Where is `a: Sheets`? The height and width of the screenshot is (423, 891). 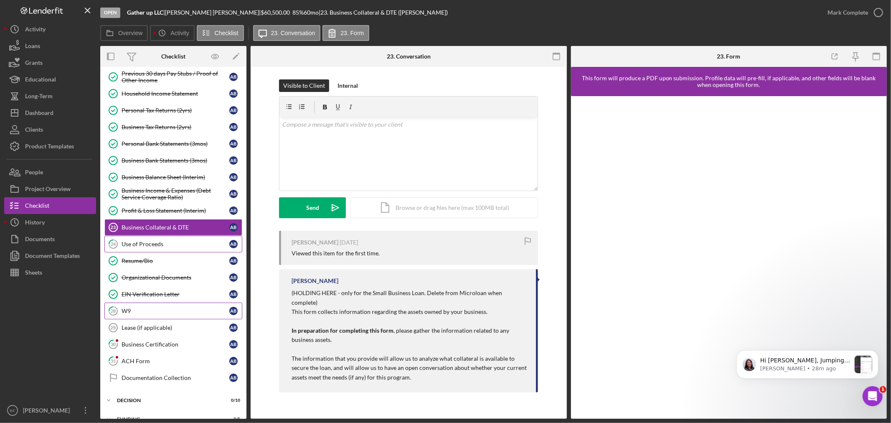 a: Sheets is located at coordinates (50, 272).